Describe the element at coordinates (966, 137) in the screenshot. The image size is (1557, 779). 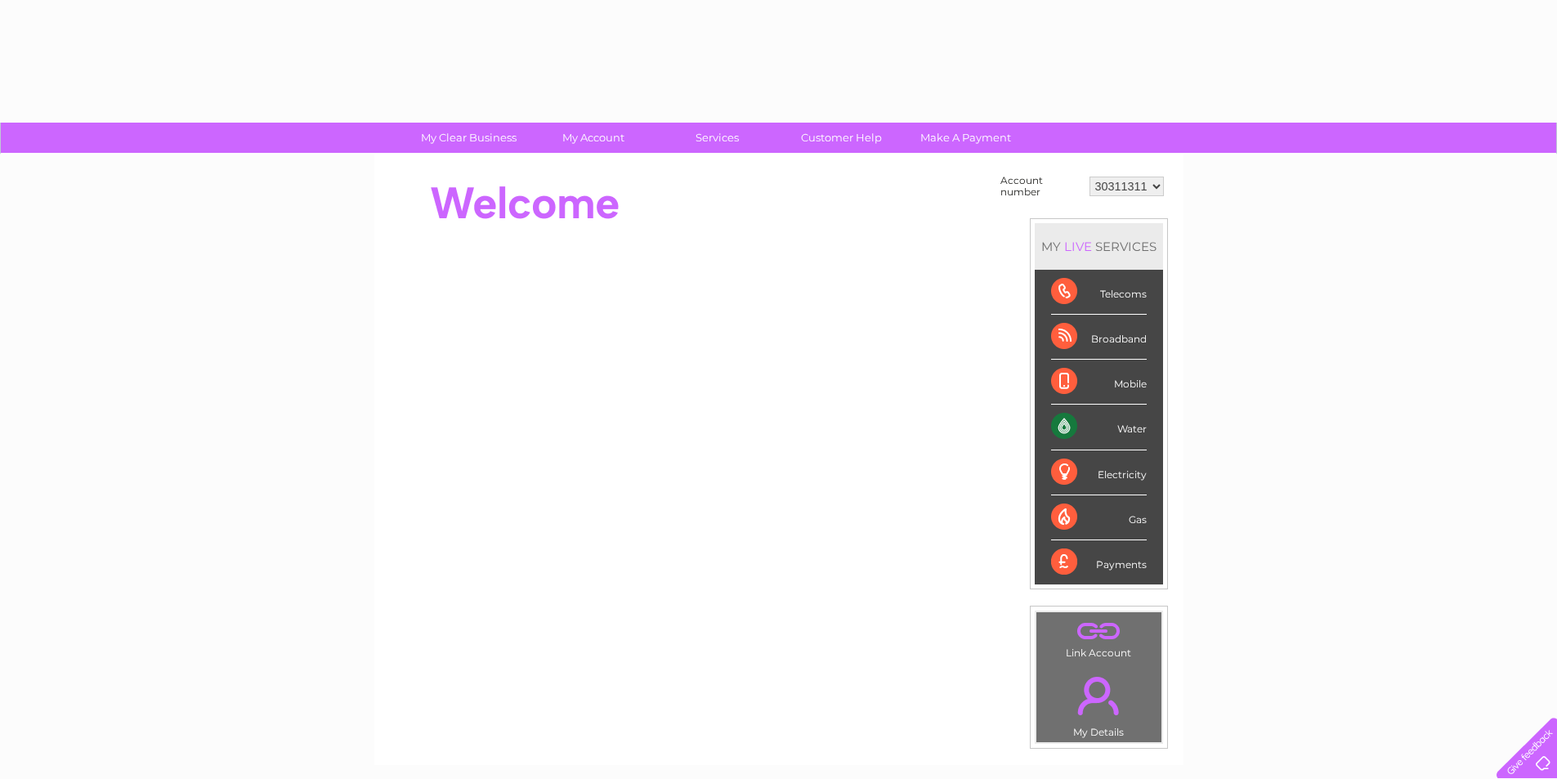
I see `a: Make A Payment` at that location.